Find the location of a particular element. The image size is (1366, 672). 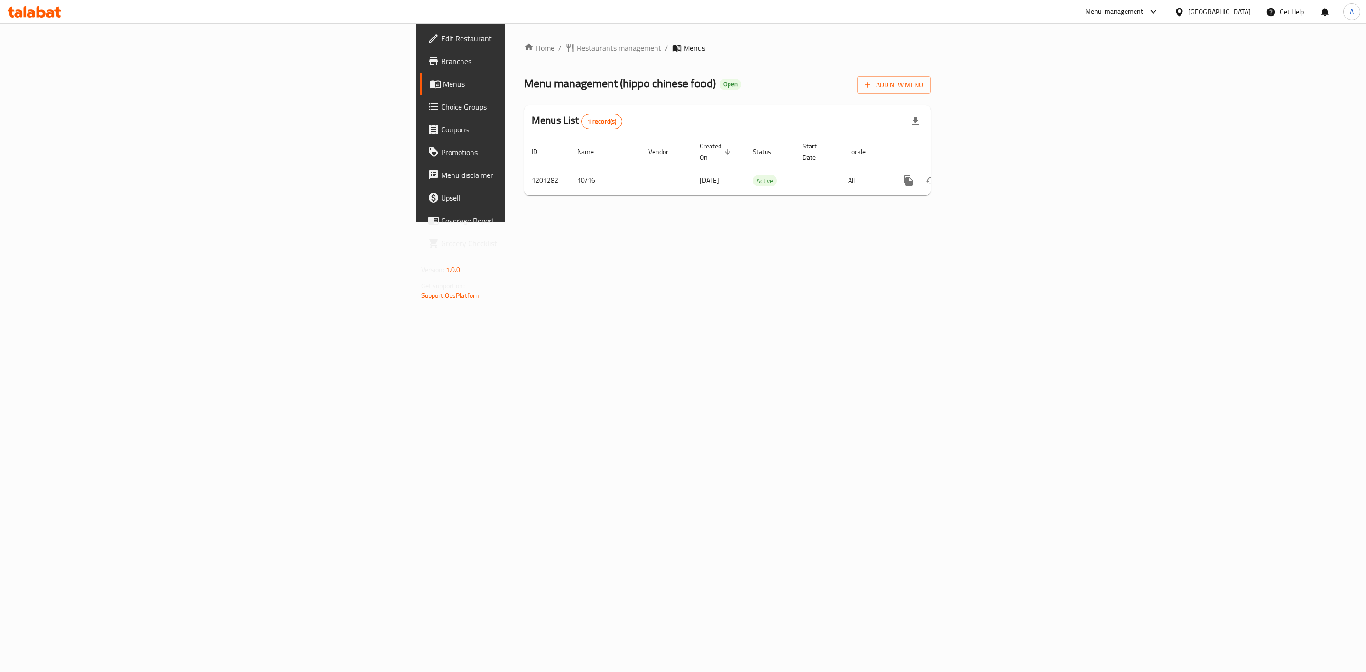

span: Vendor is located at coordinates (665, 152).